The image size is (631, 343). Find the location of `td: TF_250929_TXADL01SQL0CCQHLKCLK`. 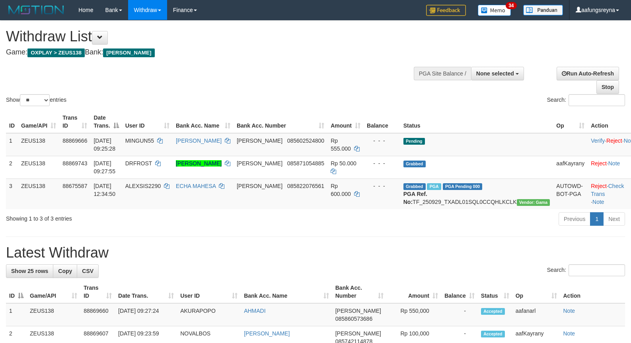

td: TF_250929_TXADL01SQL0CCQHLKCLK is located at coordinates (477, 194).